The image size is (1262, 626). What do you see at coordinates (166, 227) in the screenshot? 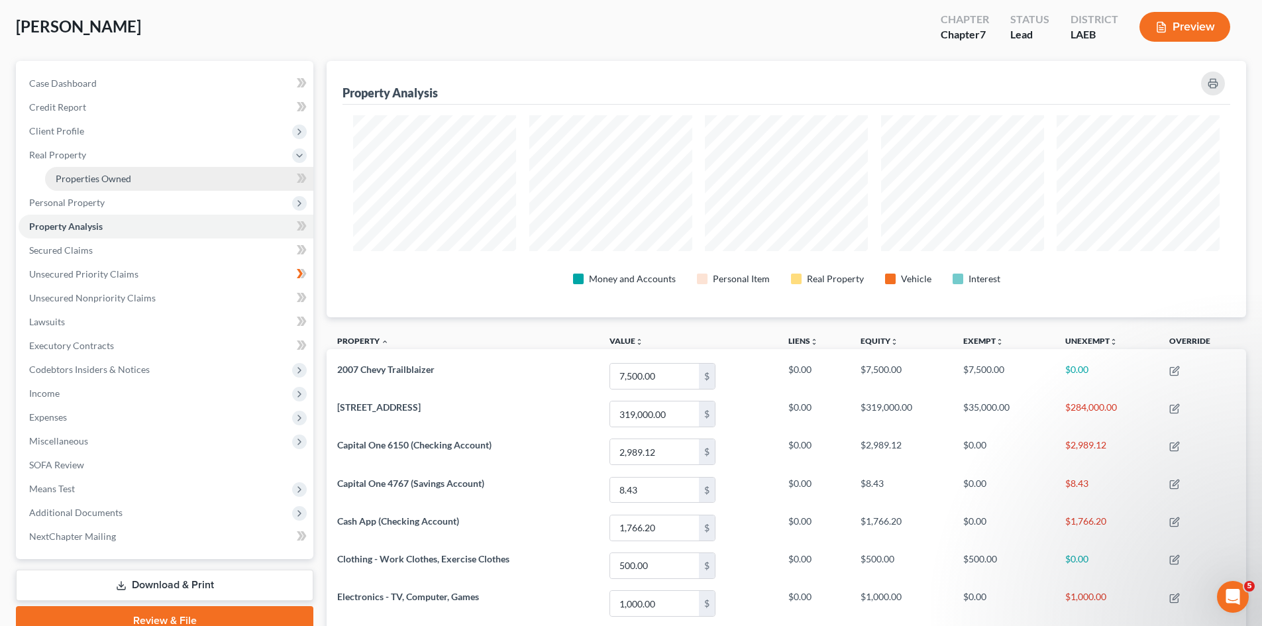
I see `a: Property Analysis` at bounding box center [166, 227].